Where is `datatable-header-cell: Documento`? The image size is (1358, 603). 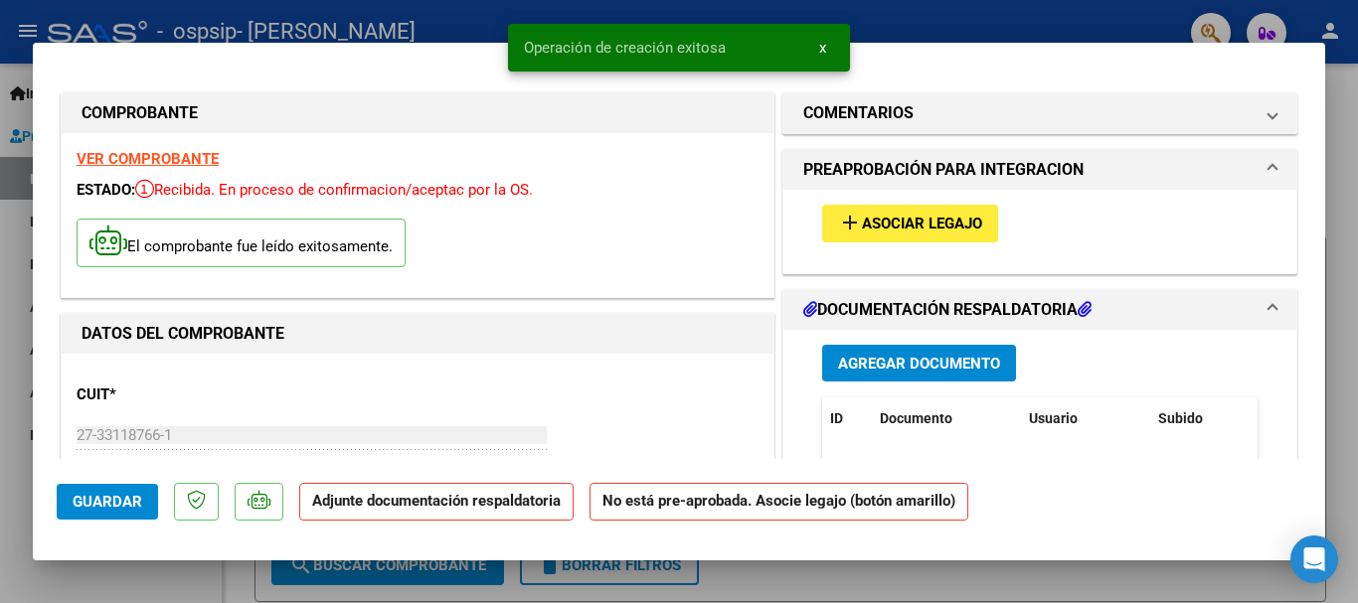 datatable-header-cell: Documento is located at coordinates (946, 418).